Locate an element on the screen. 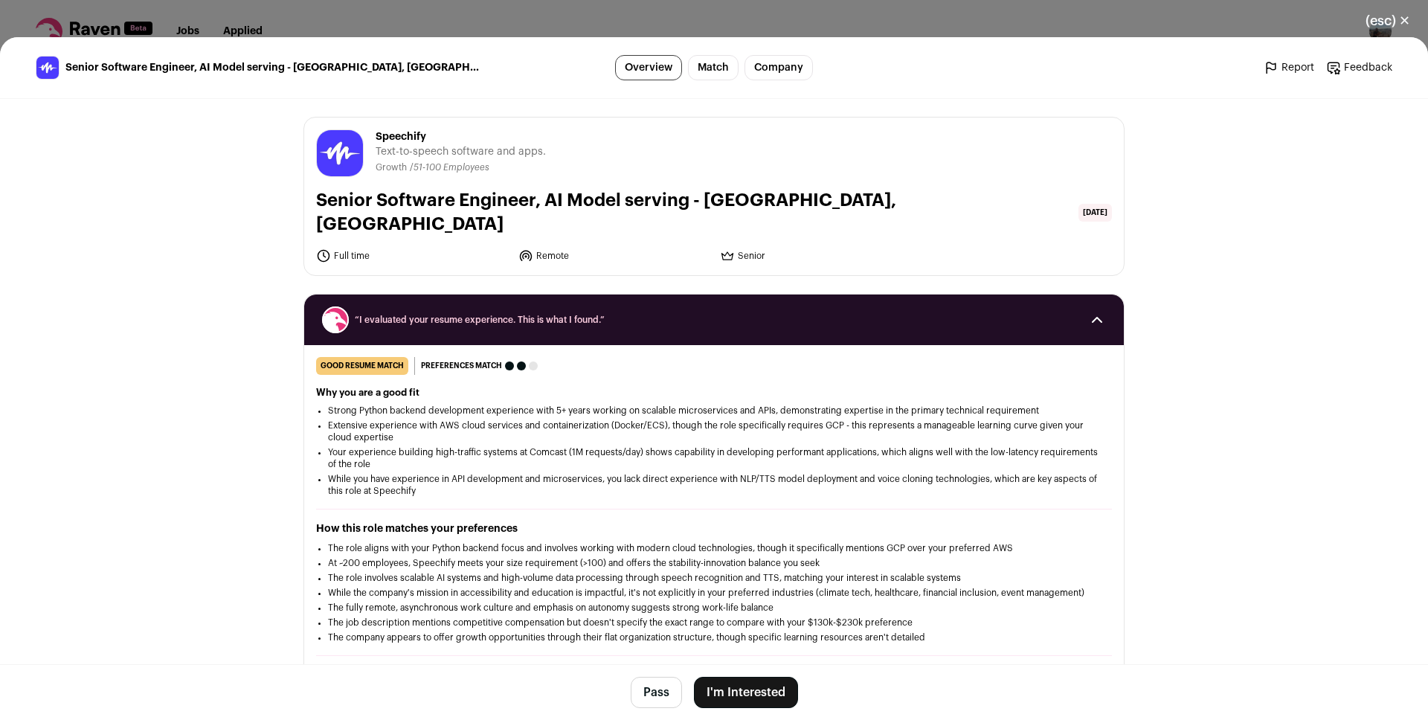 This screenshot has width=1428, height=720. a: Company is located at coordinates (778, 68).